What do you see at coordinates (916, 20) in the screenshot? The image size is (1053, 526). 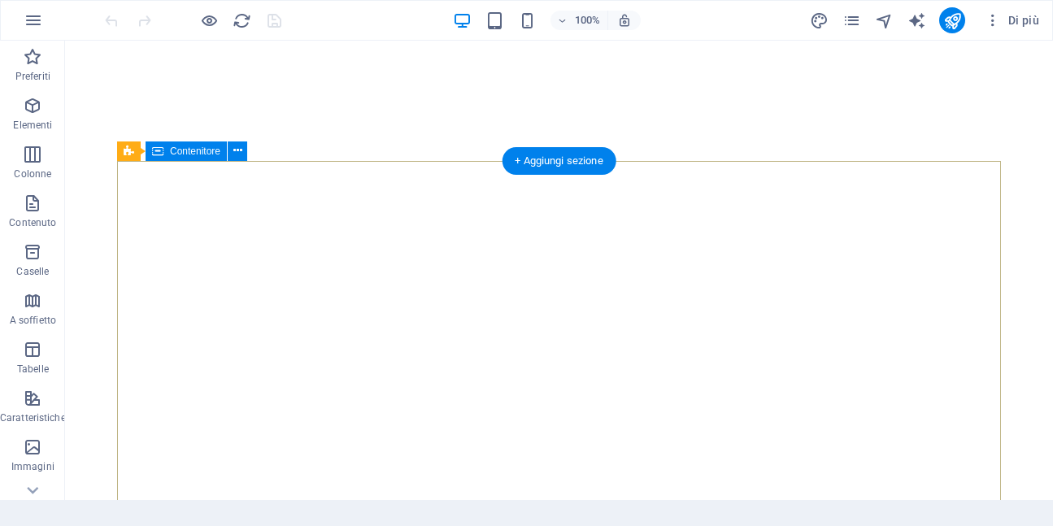 I see `button: text_generator` at bounding box center [916, 20].